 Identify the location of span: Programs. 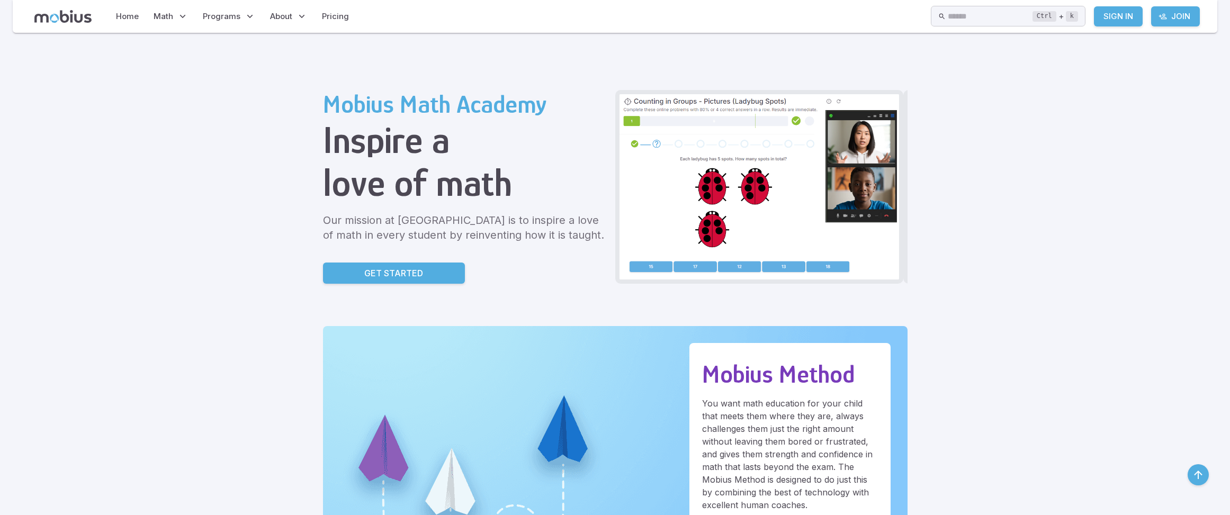
(221, 16).